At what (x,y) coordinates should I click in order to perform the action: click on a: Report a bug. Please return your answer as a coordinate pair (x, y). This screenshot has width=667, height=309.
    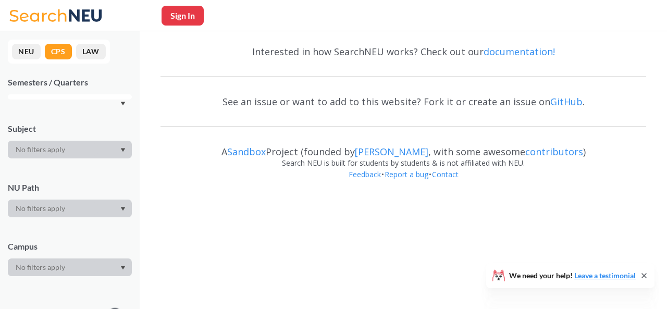
    Looking at the image, I should click on (407, 174).